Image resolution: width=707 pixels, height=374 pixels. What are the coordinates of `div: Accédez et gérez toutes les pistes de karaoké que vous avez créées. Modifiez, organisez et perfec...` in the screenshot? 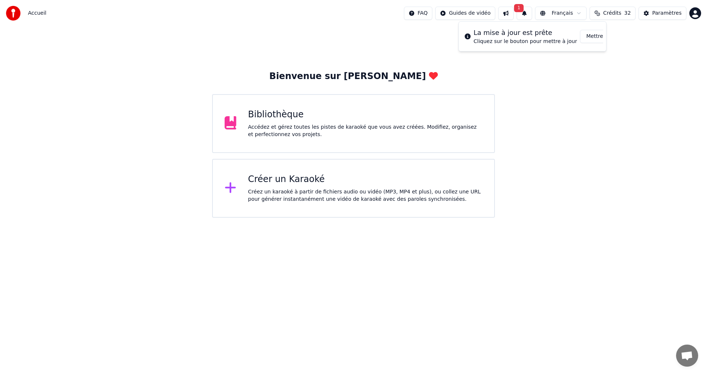 It's located at (365, 131).